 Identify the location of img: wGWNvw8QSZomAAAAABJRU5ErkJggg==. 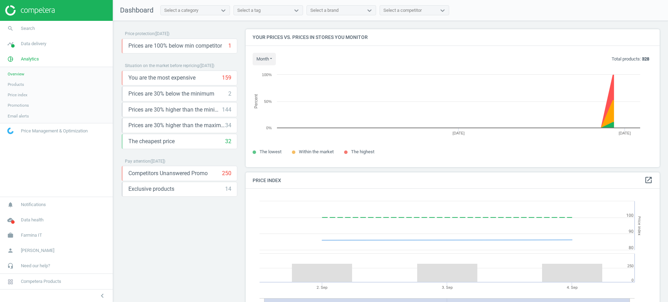
(10, 131).